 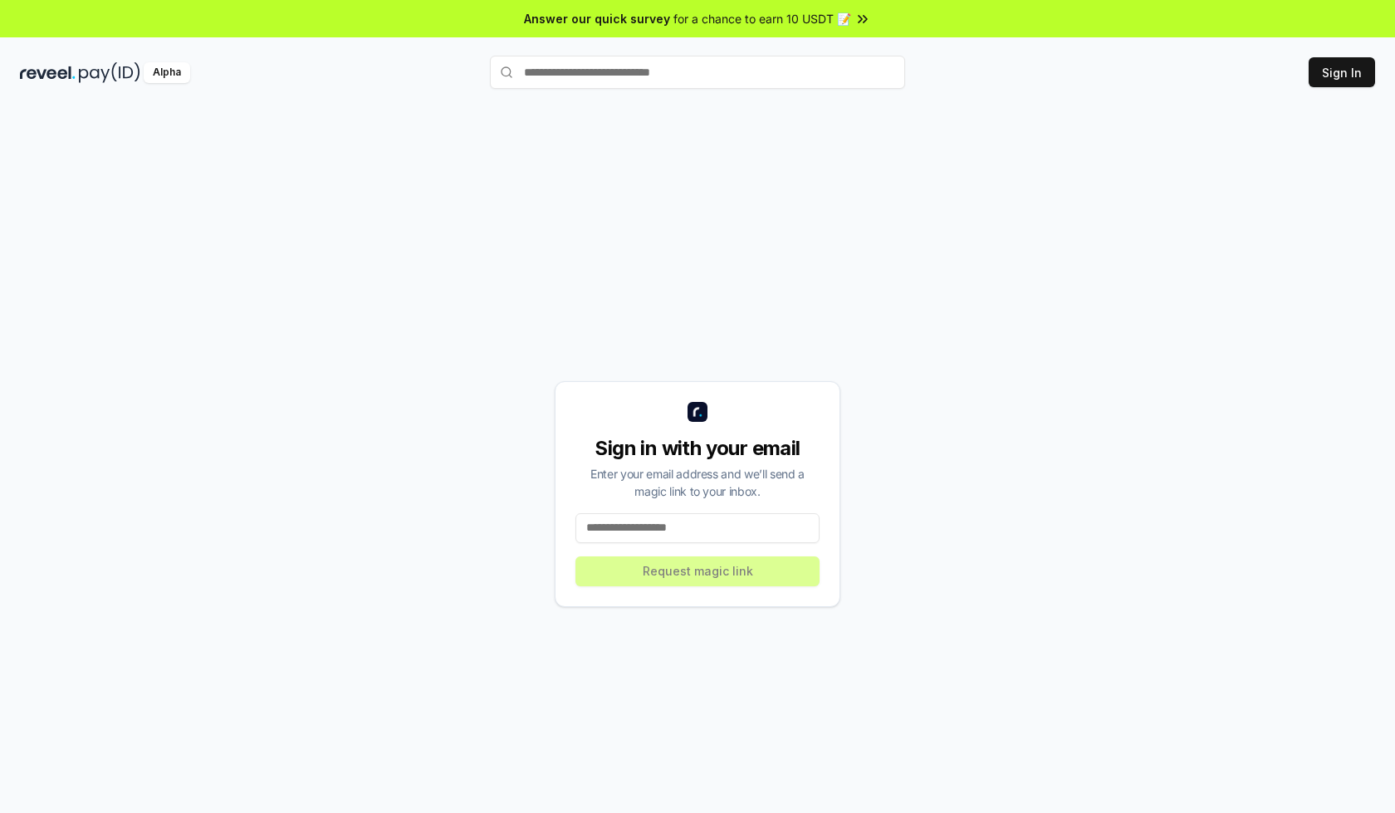 I want to click on button: Sign In, so click(x=1342, y=72).